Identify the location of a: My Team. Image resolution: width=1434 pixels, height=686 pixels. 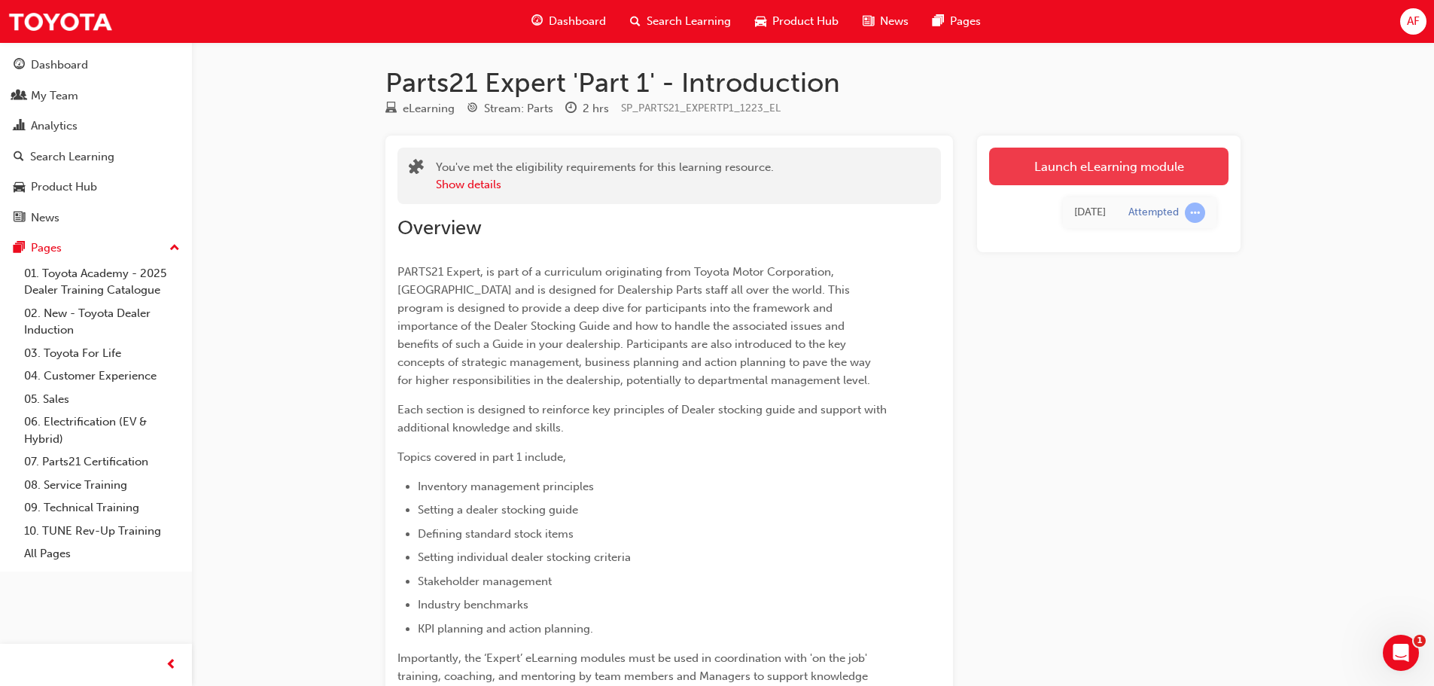
(96, 96).